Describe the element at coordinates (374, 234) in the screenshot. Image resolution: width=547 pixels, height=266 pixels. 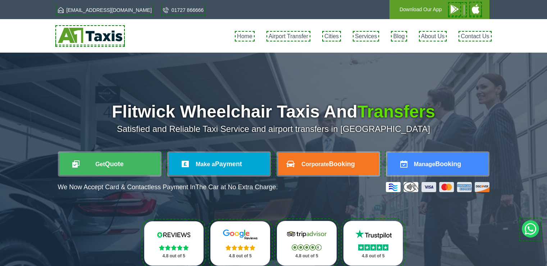
I see `img: Trustpilot` at that location.